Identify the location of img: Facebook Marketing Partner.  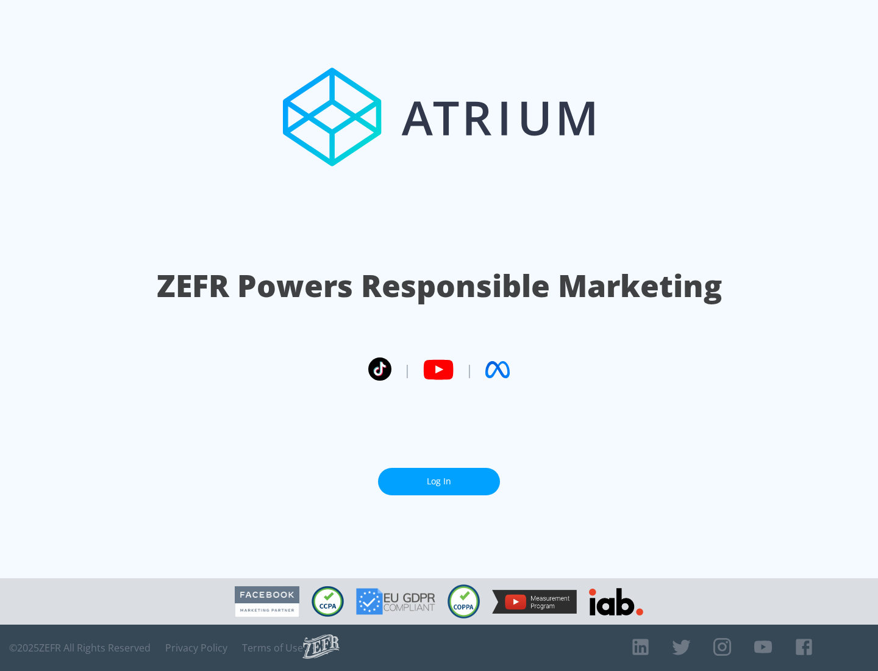
(267, 601).